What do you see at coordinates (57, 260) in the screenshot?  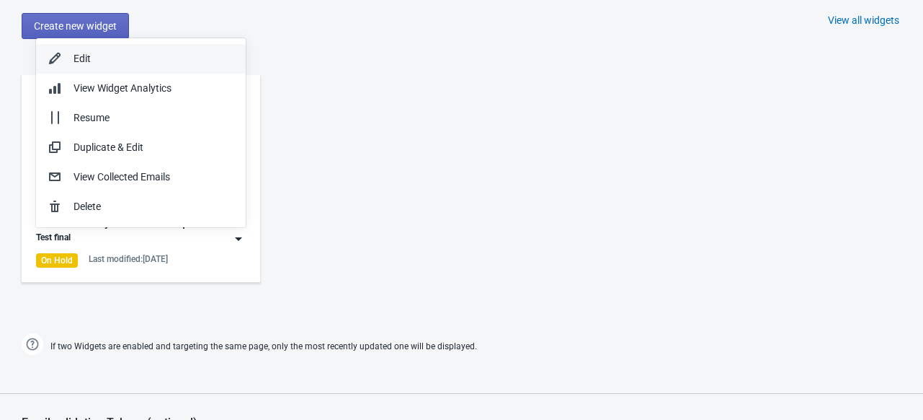 I see `div: On Hold` at bounding box center [57, 260].